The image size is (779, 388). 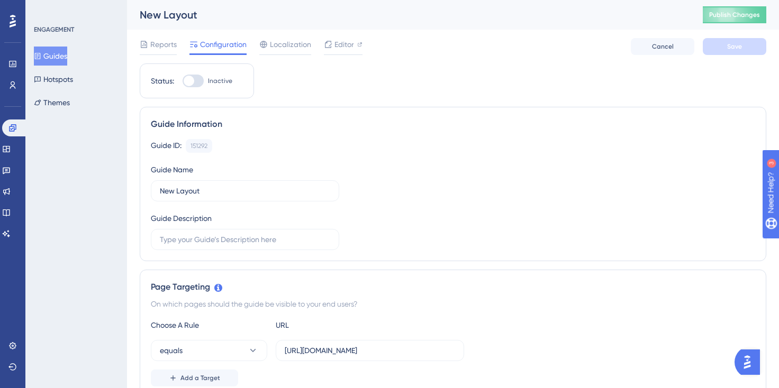 What do you see at coordinates (171, 351) in the screenshot?
I see `span: equals` at bounding box center [171, 351].